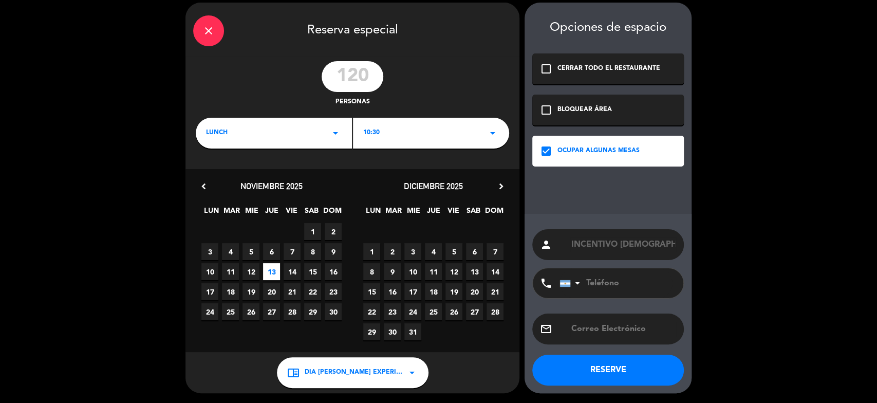 The height and width of the screenshot is (403, 877). What do you see at coordinates (623, 329) in the screenshot?
I see `input: Correo Electrónico` at bounding box center [623, 329].